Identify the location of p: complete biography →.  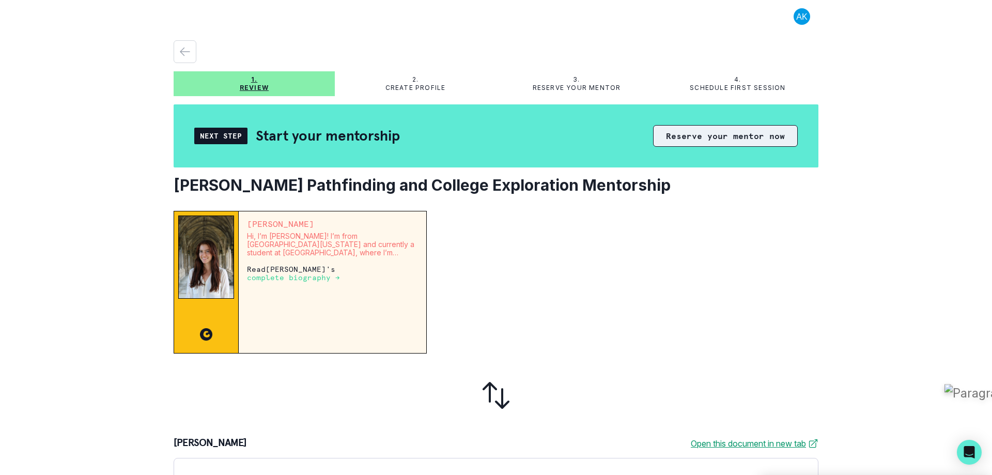
(293, 277).